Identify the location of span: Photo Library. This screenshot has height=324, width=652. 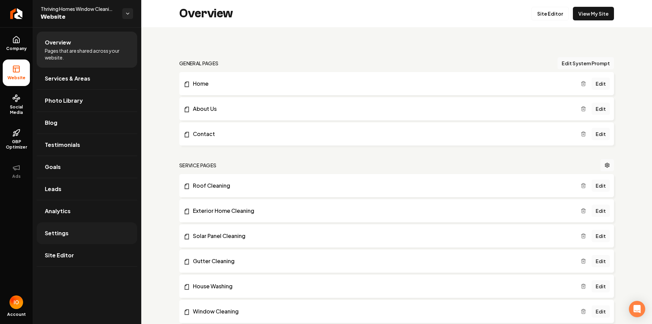
(64, 100).